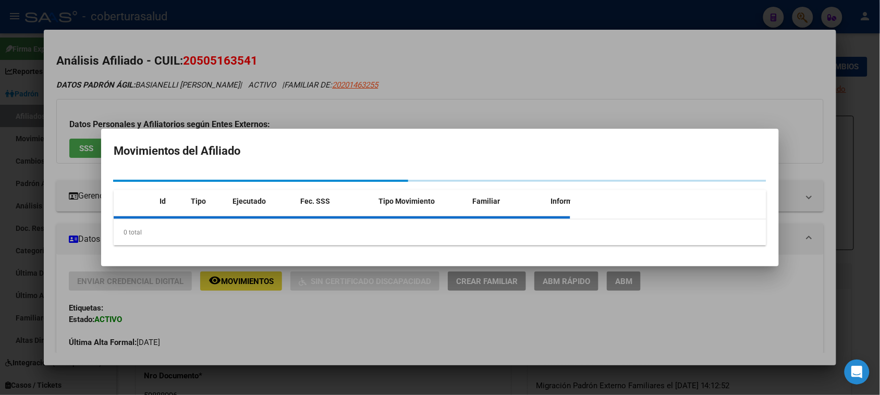  Describe the element at coordinates (315, 201) in the screenshot. I see `span: Fec. SSS` at that location.